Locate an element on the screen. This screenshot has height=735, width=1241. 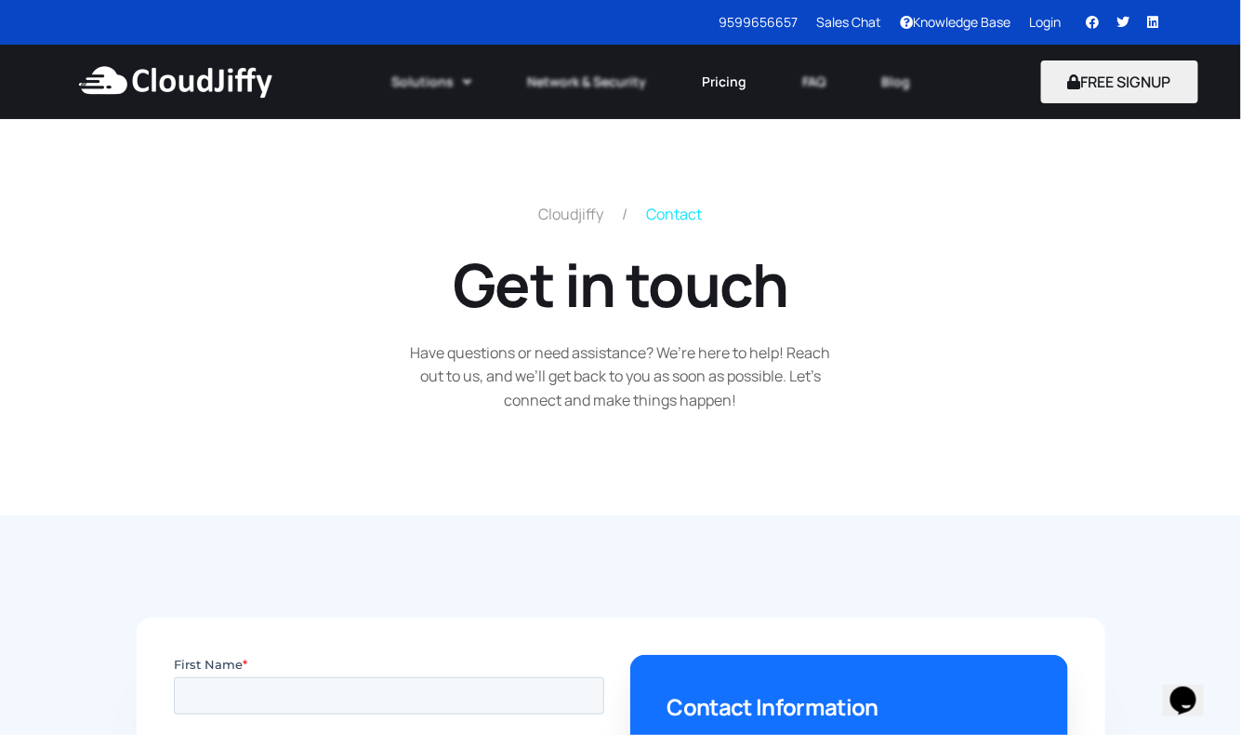
a: FREE SIGNUP is located at coordinates (1120, 82).